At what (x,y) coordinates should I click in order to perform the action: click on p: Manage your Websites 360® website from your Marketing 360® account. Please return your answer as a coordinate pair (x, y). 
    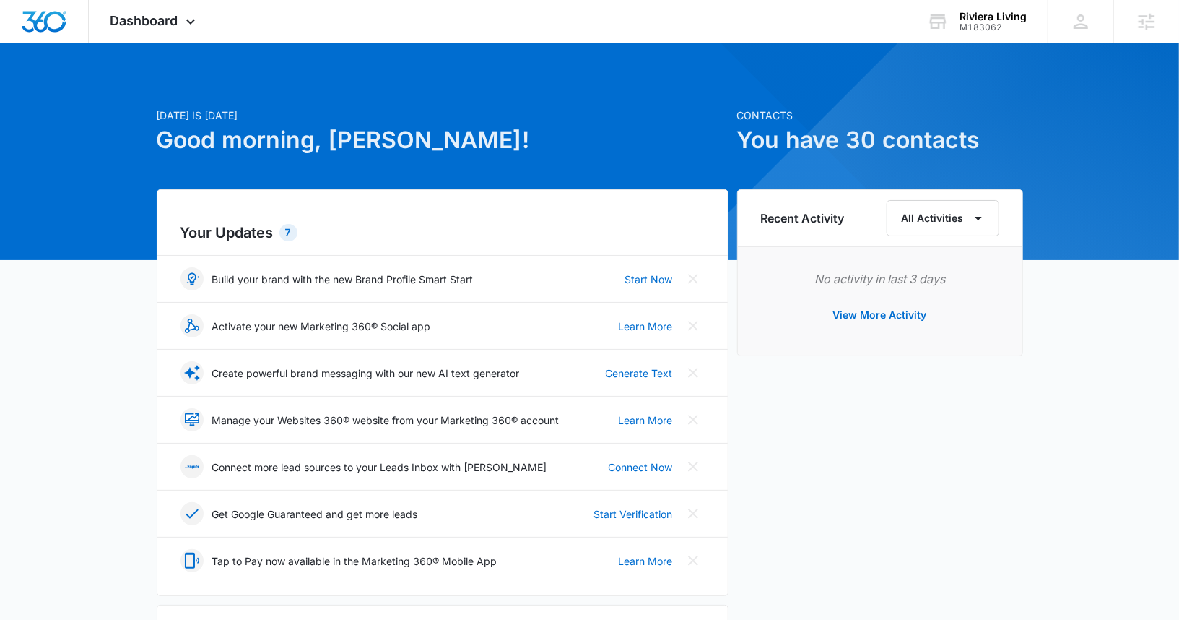
    Looking at the image, I should click on (386, 420).